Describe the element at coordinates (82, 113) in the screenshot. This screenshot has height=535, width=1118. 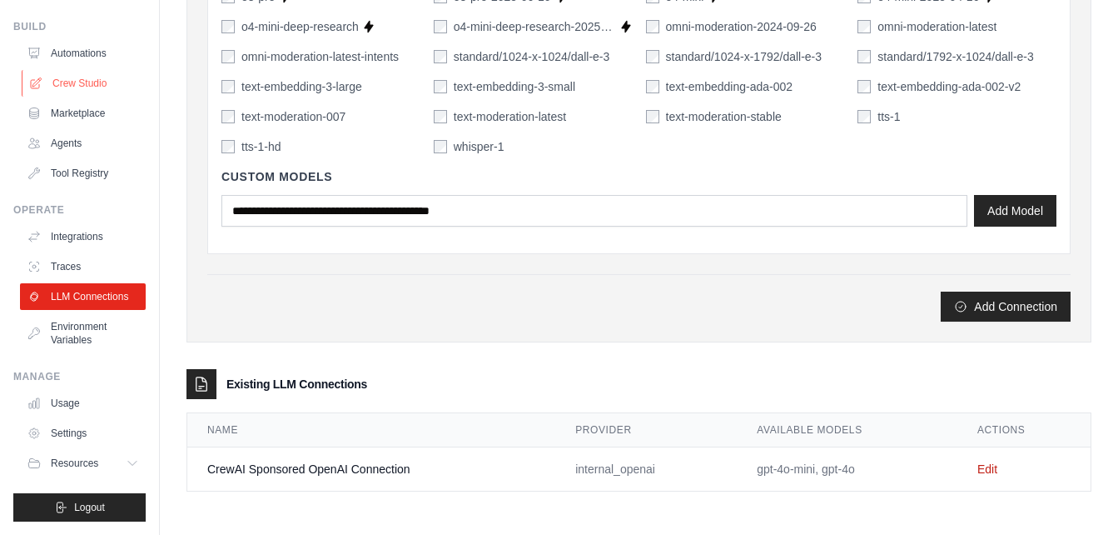
I see `a: Marketplace` at that location.